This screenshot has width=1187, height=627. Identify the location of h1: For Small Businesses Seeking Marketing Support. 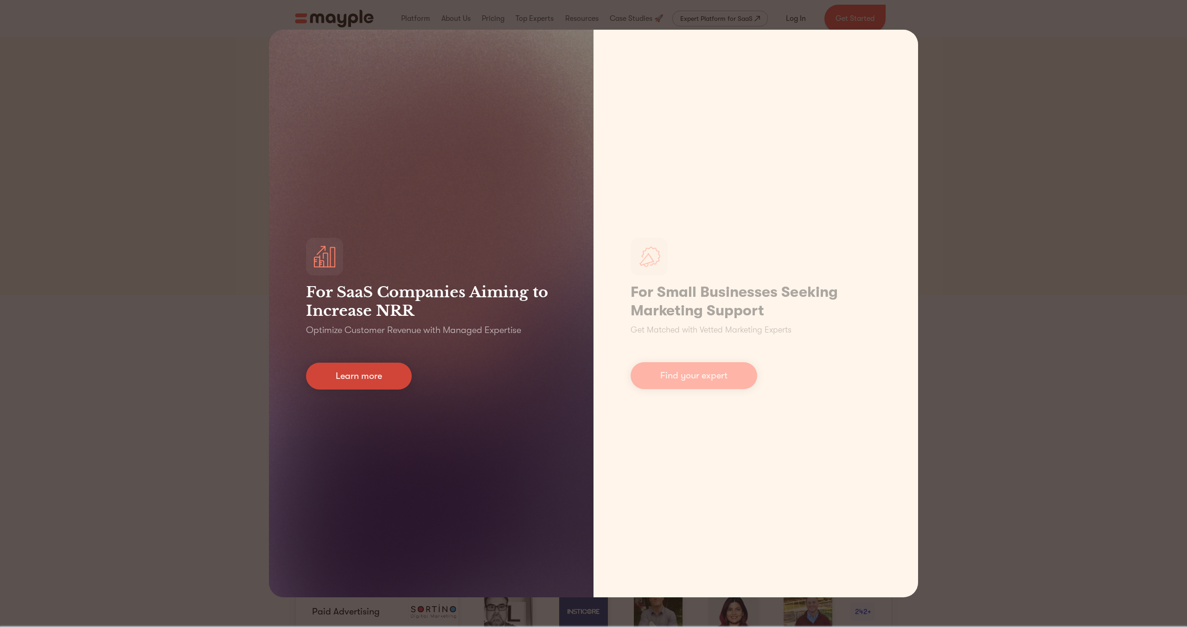
(756, 301).